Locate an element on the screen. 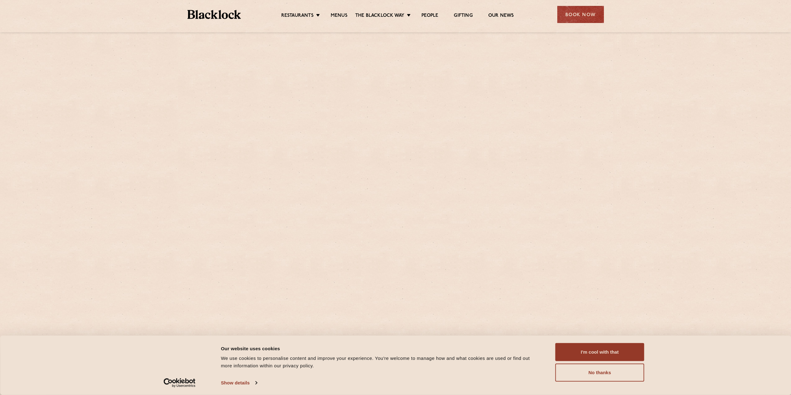 The height and width of the screenshot is (395, 791). a: Usercentrics Cookiebot - opens in a new window is located at coordinates (179, 383).